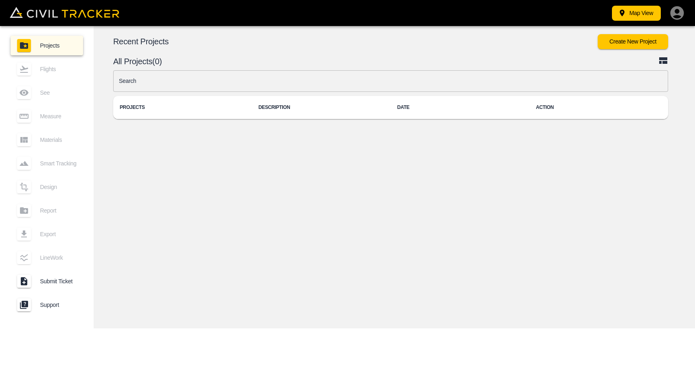 The image size is (695, 365). Describe the element at coordinates (385, 61) in the screenshot. I see `p: All Projects(0)` at that location.